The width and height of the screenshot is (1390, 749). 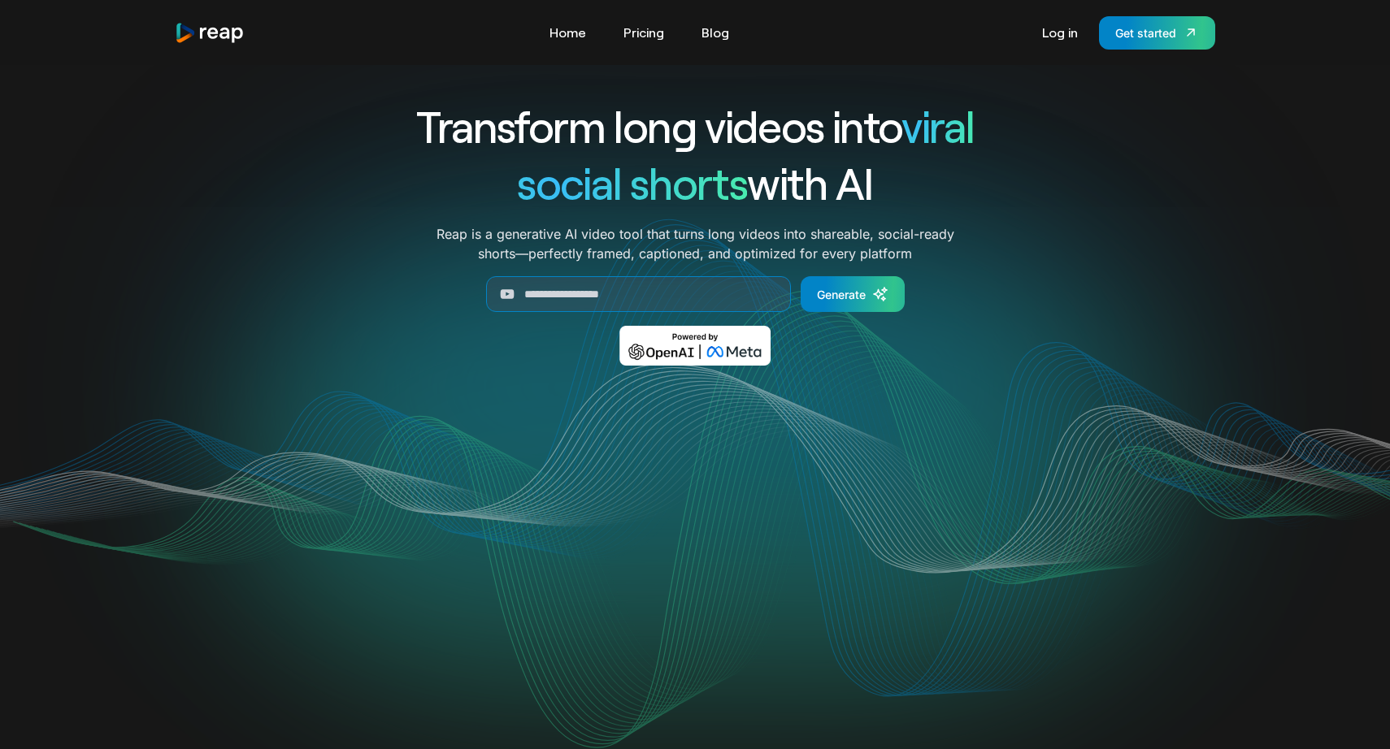 I want to click on h1: Transform long videos into, so click(x=695, y=126).